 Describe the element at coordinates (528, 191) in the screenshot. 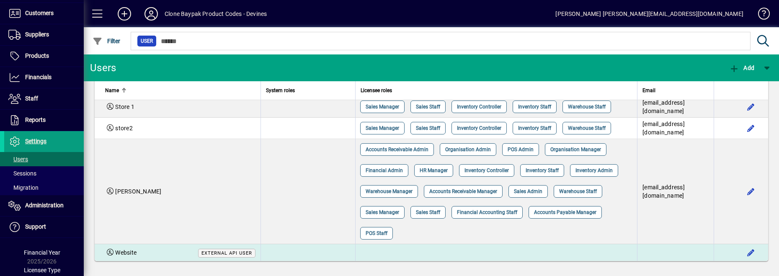

I see `span: Sales Admin` at that location.